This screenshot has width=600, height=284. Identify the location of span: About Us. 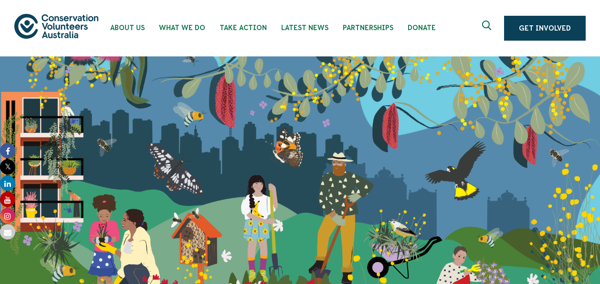
(128, 28).